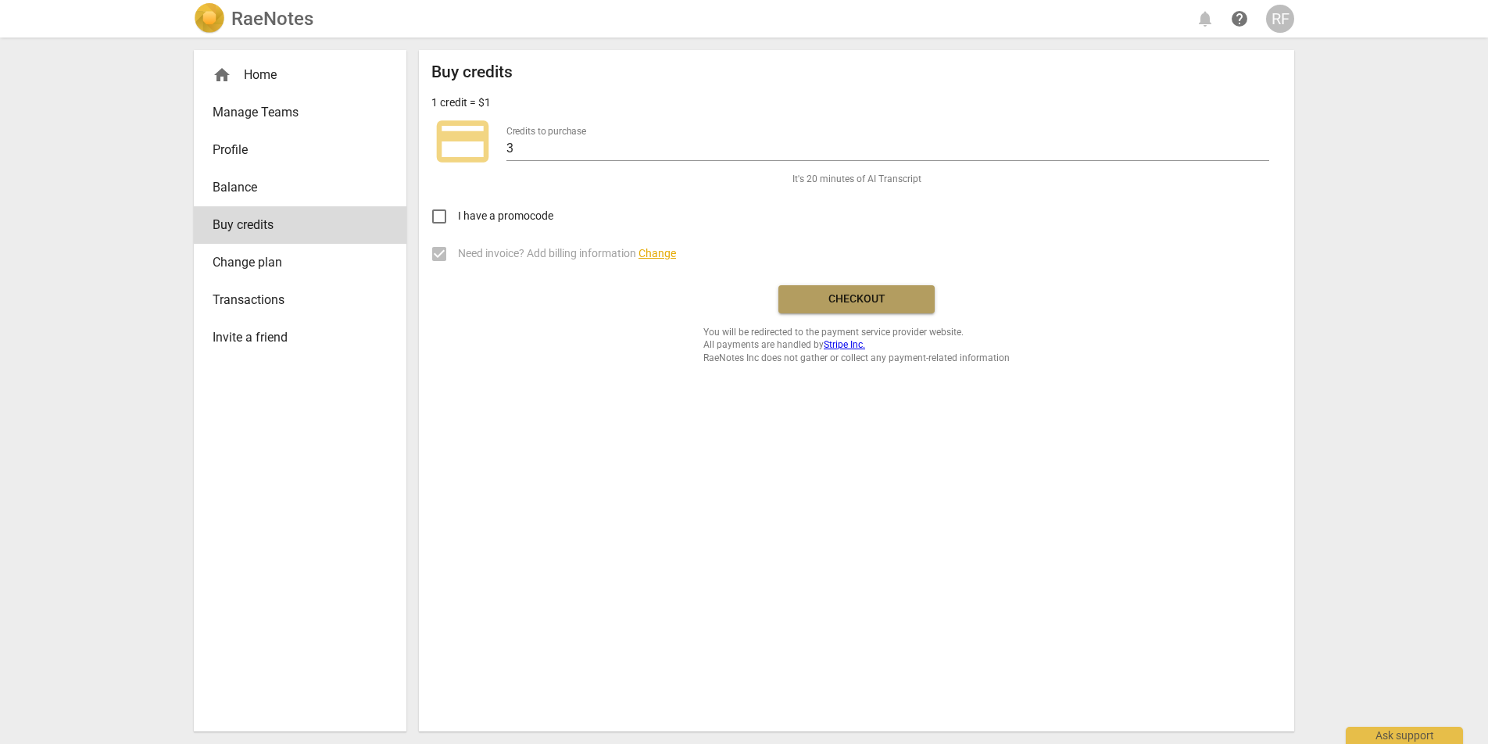 This screenshot has width=1488, height=744. I want to click on span: Change, so click(657, 253).